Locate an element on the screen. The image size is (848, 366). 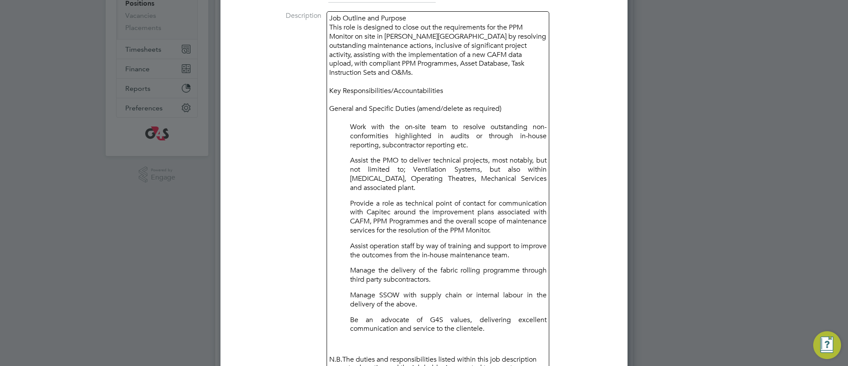
p: Manage the delivery of the fabric rolling programme through third party subcontractors. is located at coordinates (448, 275).